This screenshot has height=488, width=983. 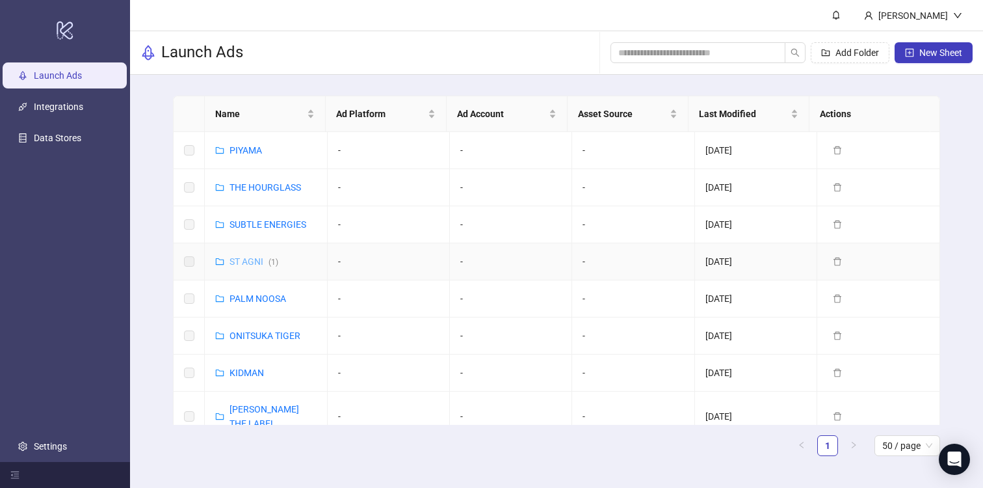 I want to click on button: Add Folder, so click(x=850, y=53).